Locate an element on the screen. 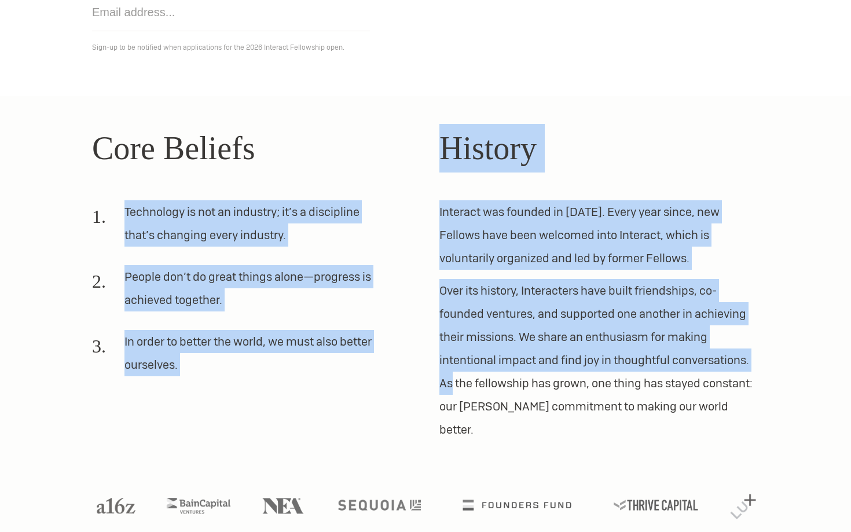 The image size is (851, 532). p: Sign-up to be notified when applications for the 2026 Interact Fellowship open. is located at coordinates (426, 47).